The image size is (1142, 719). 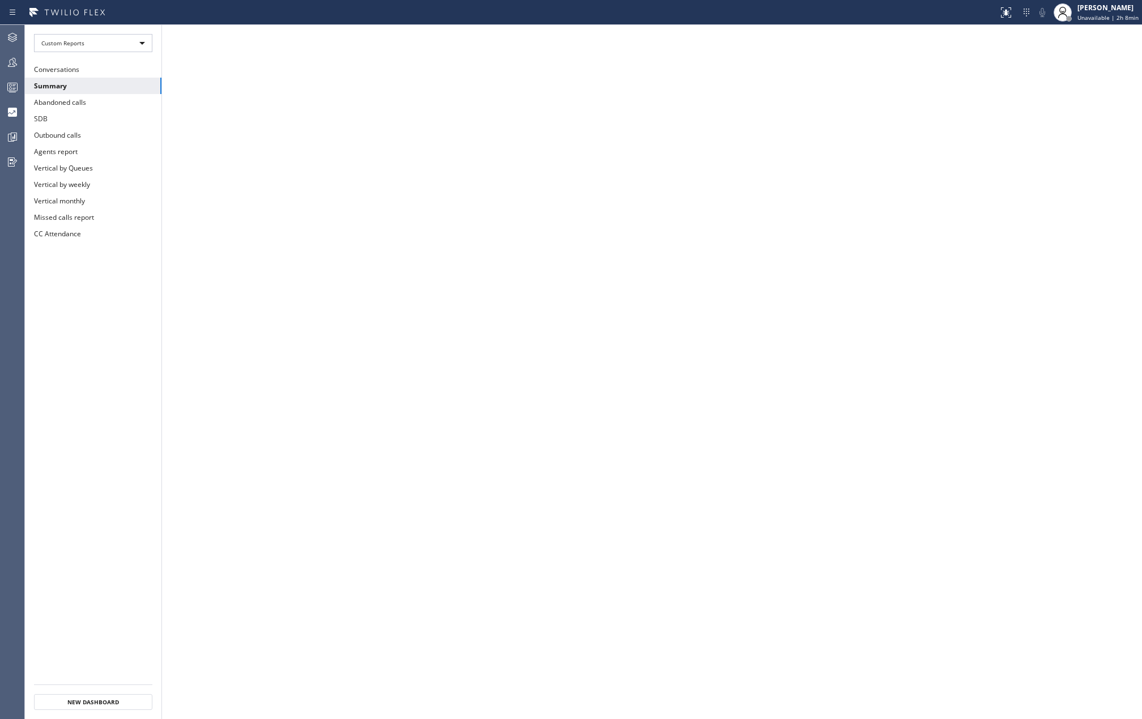 I want to click on button: Vertical by weekly, so click(x=93, y=184).